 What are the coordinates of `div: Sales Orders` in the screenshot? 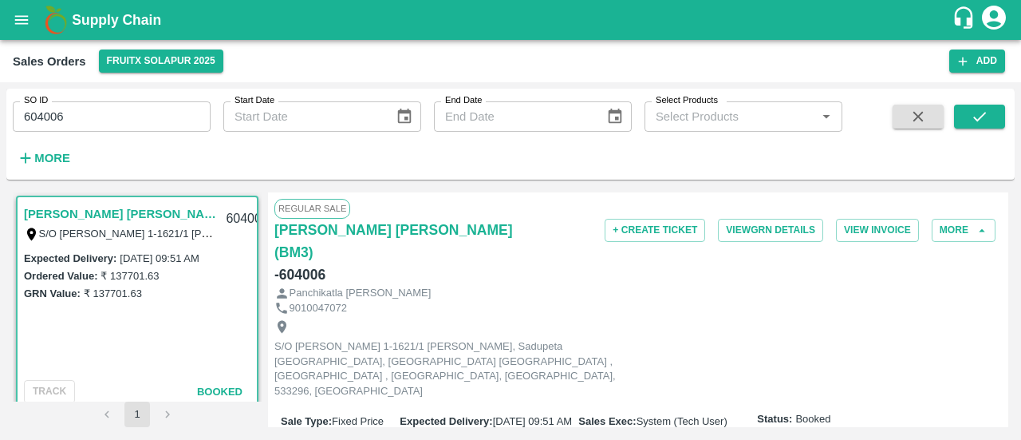 It's located at (49, 61).